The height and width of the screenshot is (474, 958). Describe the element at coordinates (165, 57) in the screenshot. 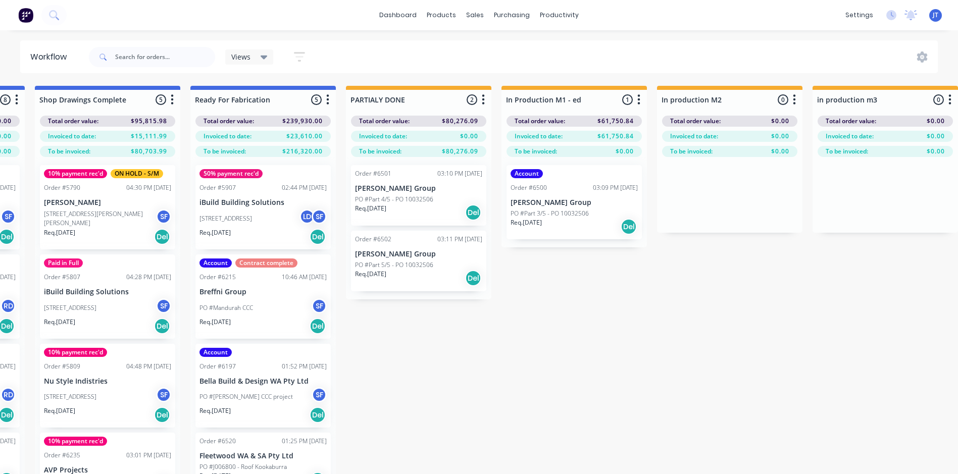

I see `input: Search for orders...` at that location.